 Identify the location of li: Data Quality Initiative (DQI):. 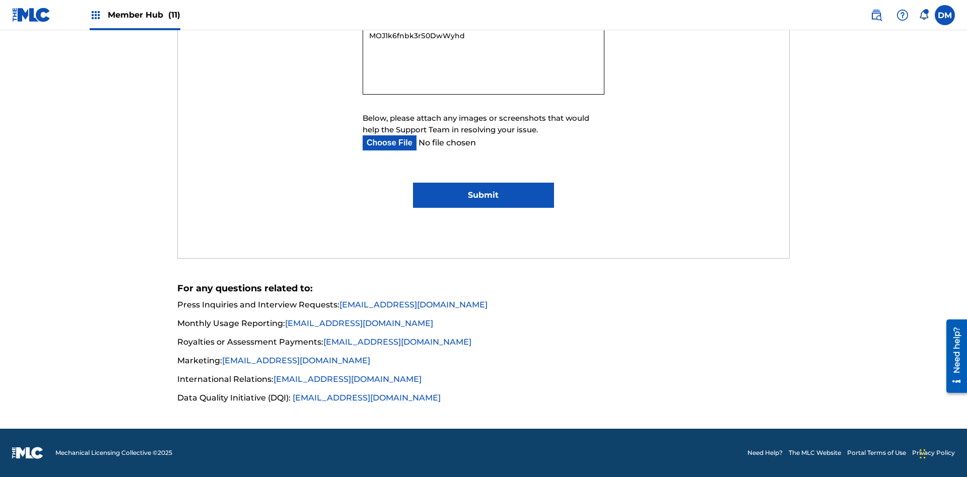
(483, 398).